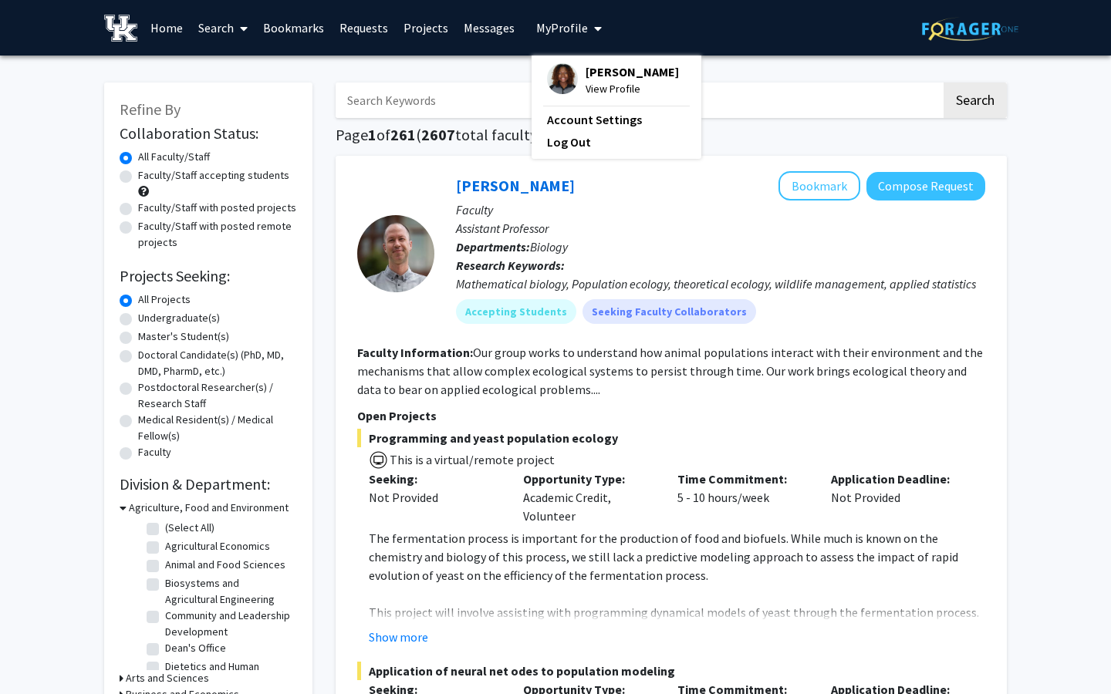  Describe the element at coordinates (179, 318) in the screenshot. I see `label: Undergraduate(s)` at that location.